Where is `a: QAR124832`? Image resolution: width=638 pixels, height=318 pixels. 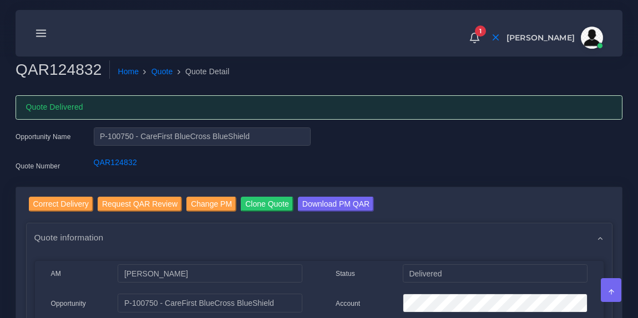 a: QAR124832 is located at coordinates (115, 163).